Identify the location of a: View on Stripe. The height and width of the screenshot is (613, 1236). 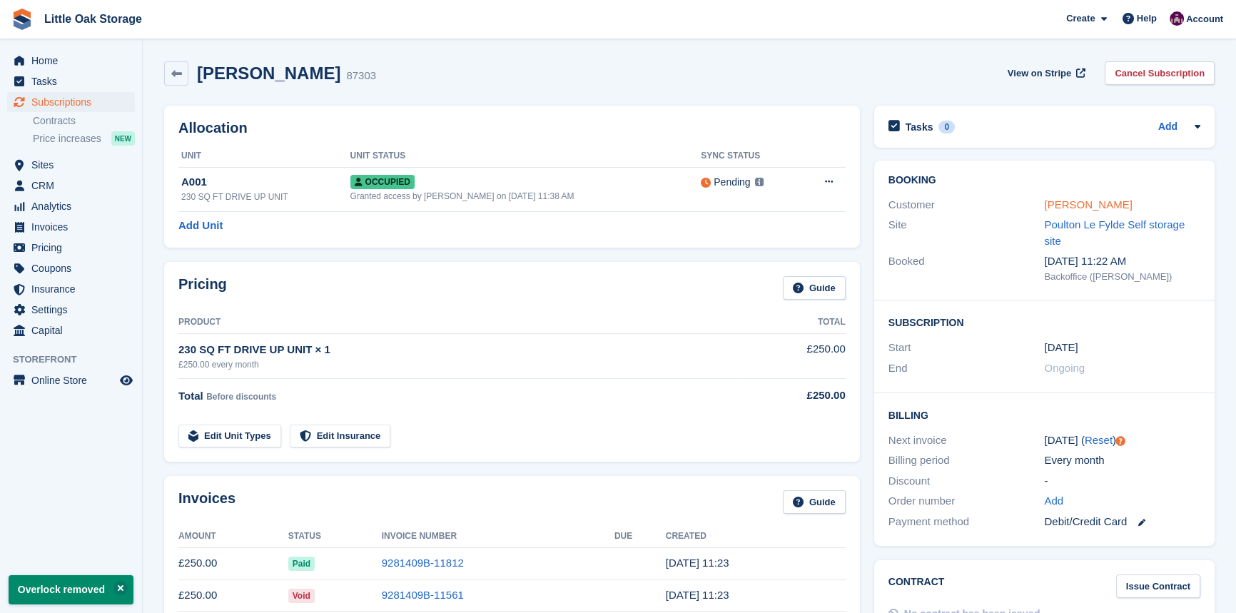
(1045, 73).